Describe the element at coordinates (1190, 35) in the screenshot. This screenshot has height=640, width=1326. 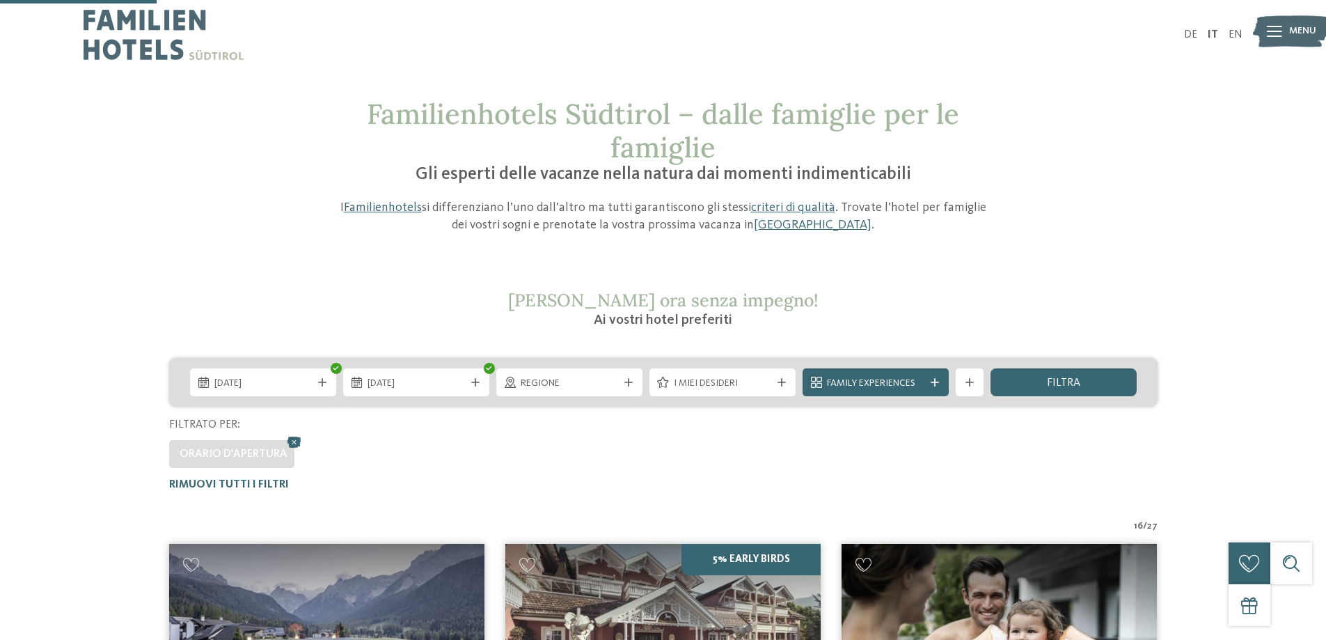
I see `a: DE` at that location.